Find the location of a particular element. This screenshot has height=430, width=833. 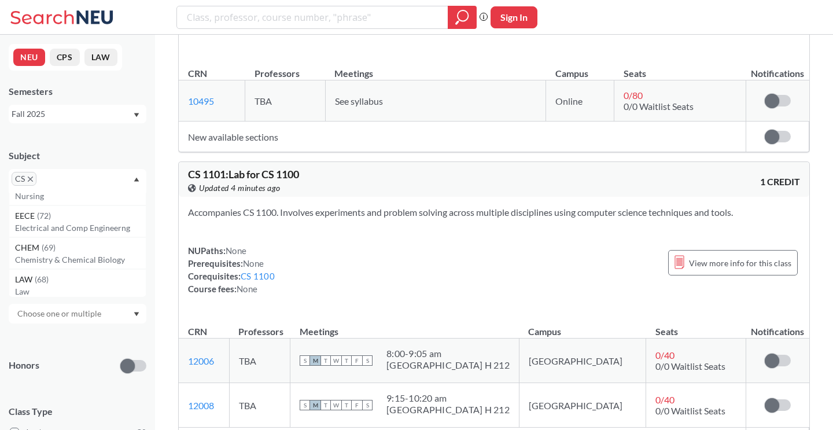

div: CSX to remove pillDropdown arrowNRSG(76)NursingEECE(72)Electrical and Comp EngineerngCHEM(69)Chem... is located at coordinates (78, 180).